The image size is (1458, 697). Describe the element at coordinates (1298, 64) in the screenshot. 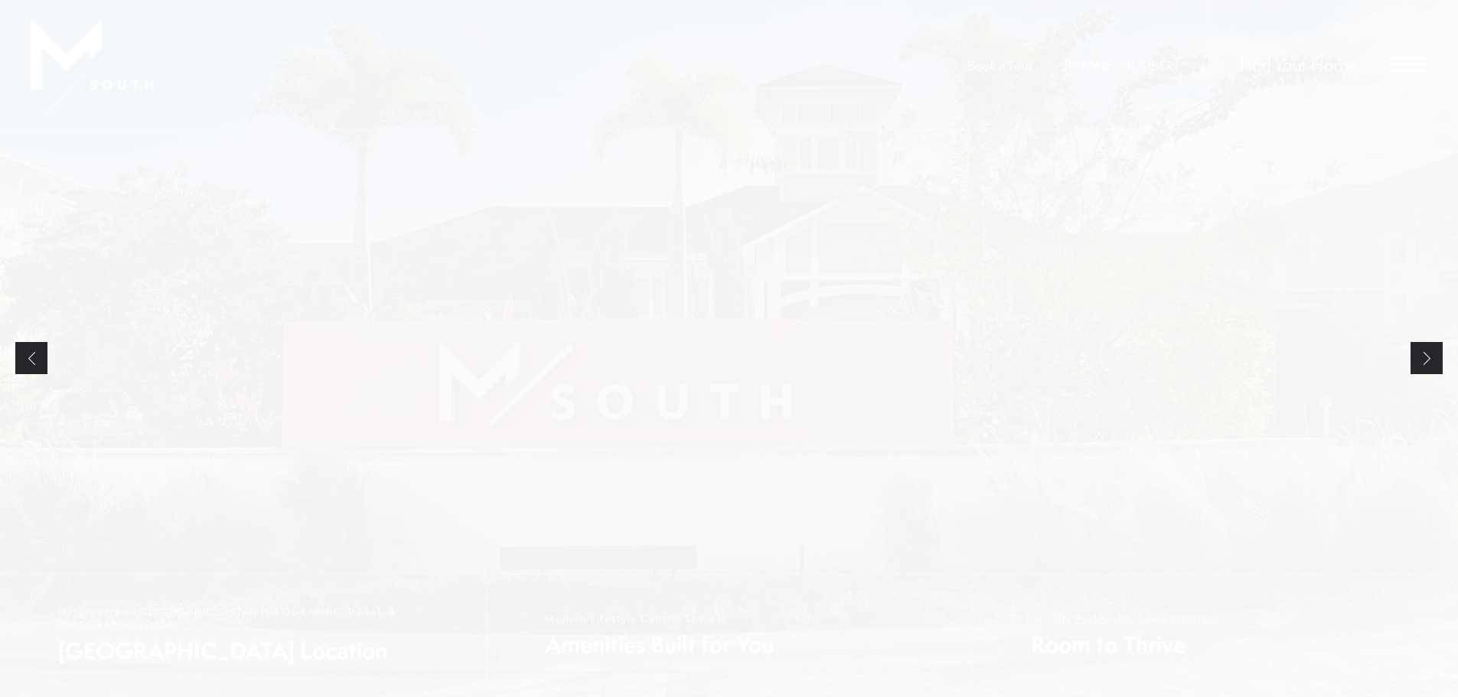

I see `a: Find Your Home` at that location.